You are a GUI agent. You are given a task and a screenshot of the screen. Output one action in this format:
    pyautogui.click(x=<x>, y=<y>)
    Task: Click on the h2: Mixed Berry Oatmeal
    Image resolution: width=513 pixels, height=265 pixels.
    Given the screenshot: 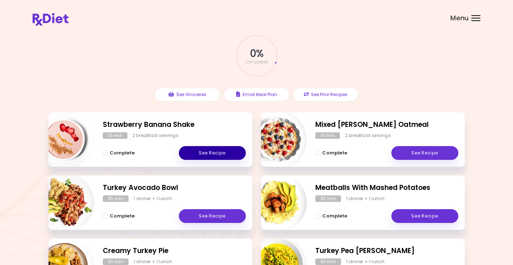 What is the action you would take?
    pyautogui.click(x=387, y=124)
    